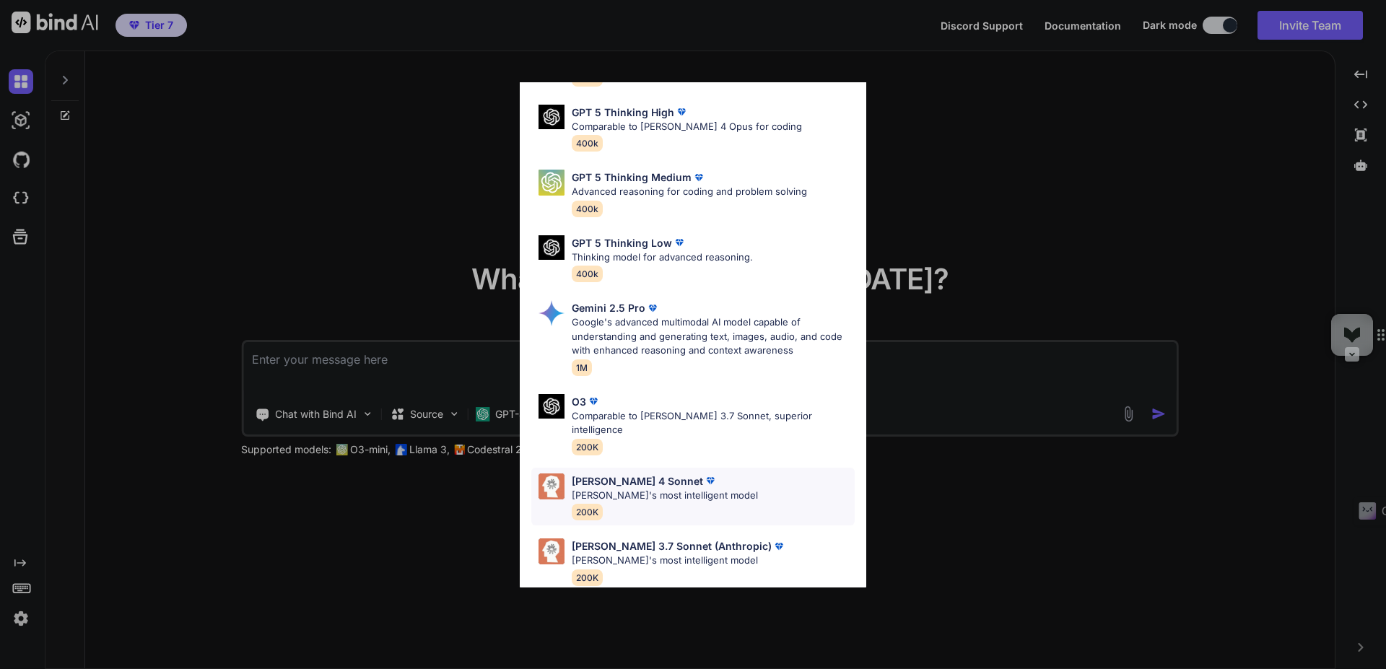 This screenshot has width=1386, height=669. What do you see at coordinates (608, 307) in the screenshot?
I see `p: Gemini 2.5 Pro` at bounding box center [608, 307].